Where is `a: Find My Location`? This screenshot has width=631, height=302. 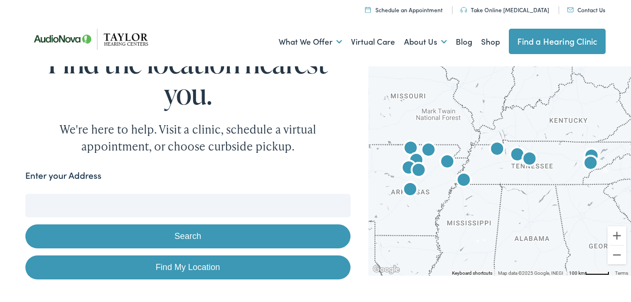
a: Find My Location is located at coordinates (188, 267).